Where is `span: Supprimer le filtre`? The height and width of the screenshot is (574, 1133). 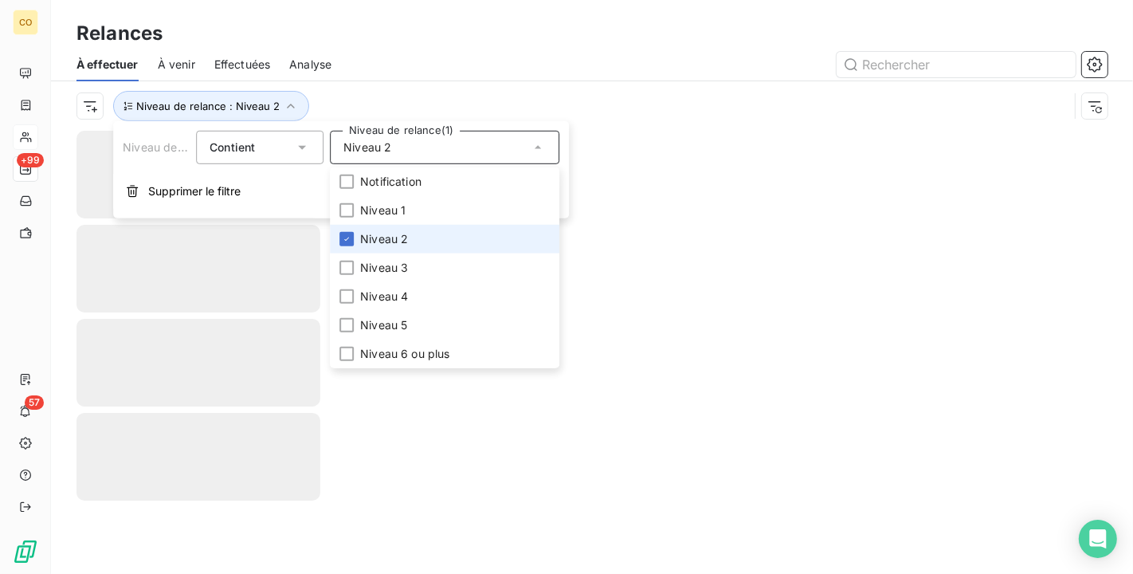
span: Supprimer le filtre is located at coordinates (194, 191).